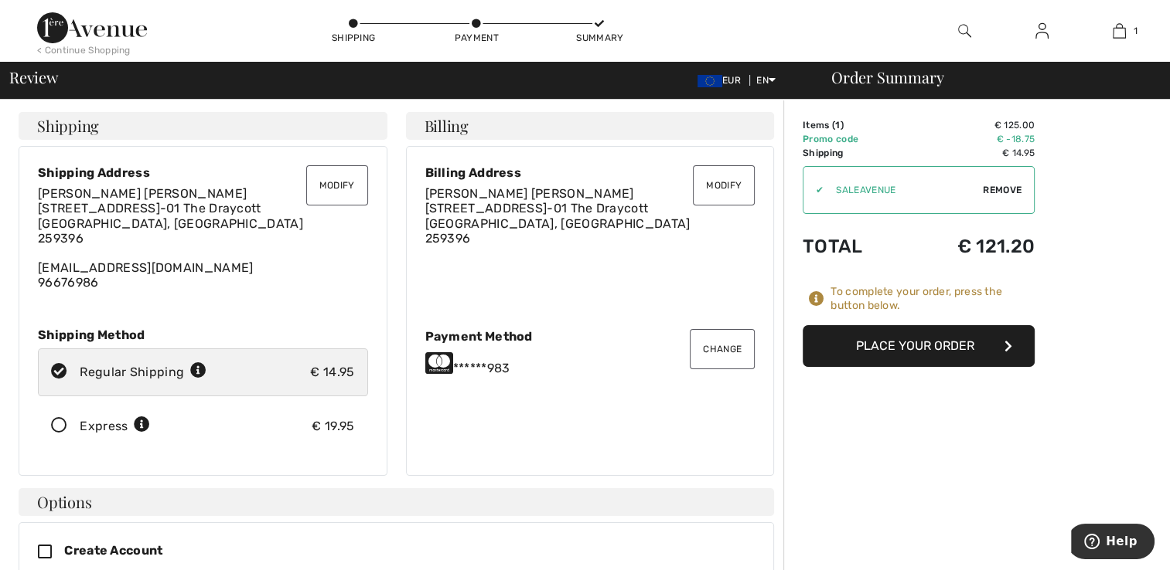 The image size is (1170, 570). What do you see at coordinates (446, 126) in the screenshot?
I see `span: Billing` at bounding box center [446, 126].